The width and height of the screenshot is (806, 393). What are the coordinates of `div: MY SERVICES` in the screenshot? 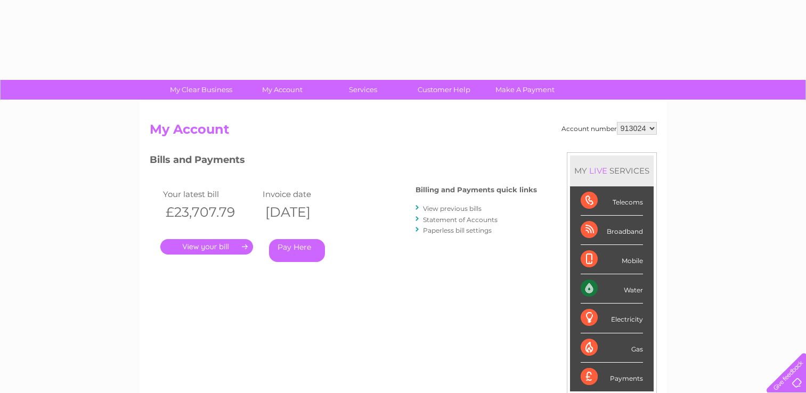 It's located at (612, 171).